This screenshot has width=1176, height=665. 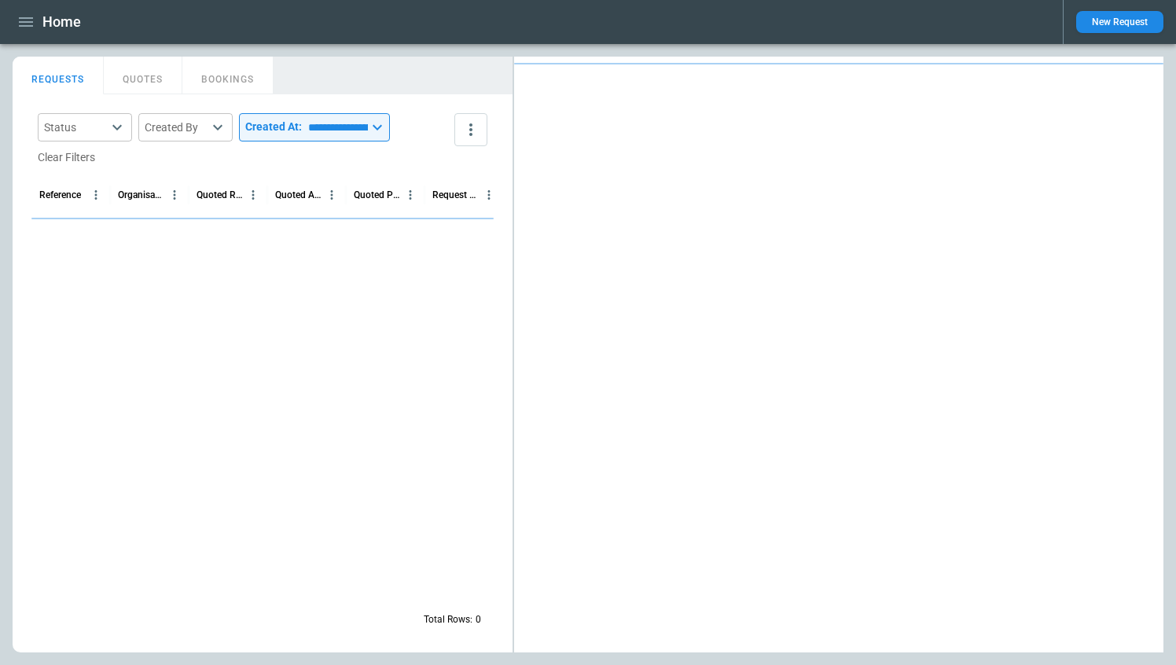 What do you see at coordinates (96, 195) in the screenshot?
I see `button: Reference column menu` at bounding box center [96, 195].